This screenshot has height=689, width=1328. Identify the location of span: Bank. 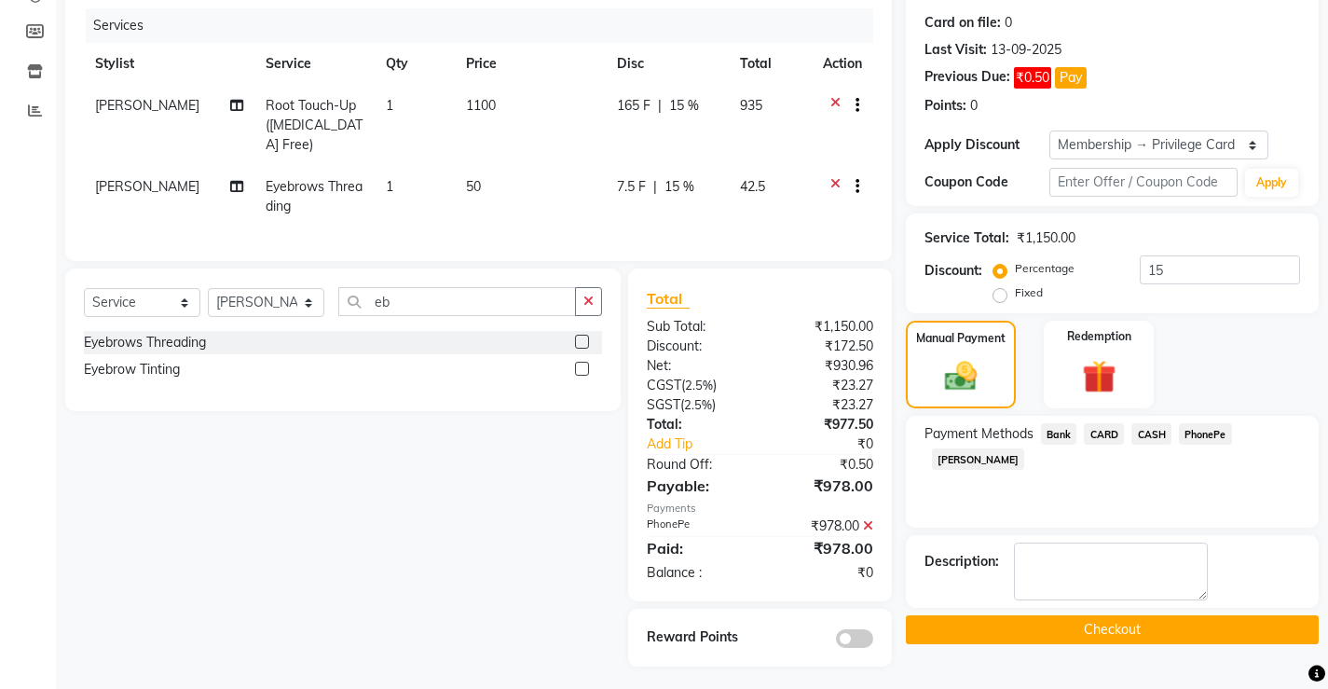
(1058, 433).